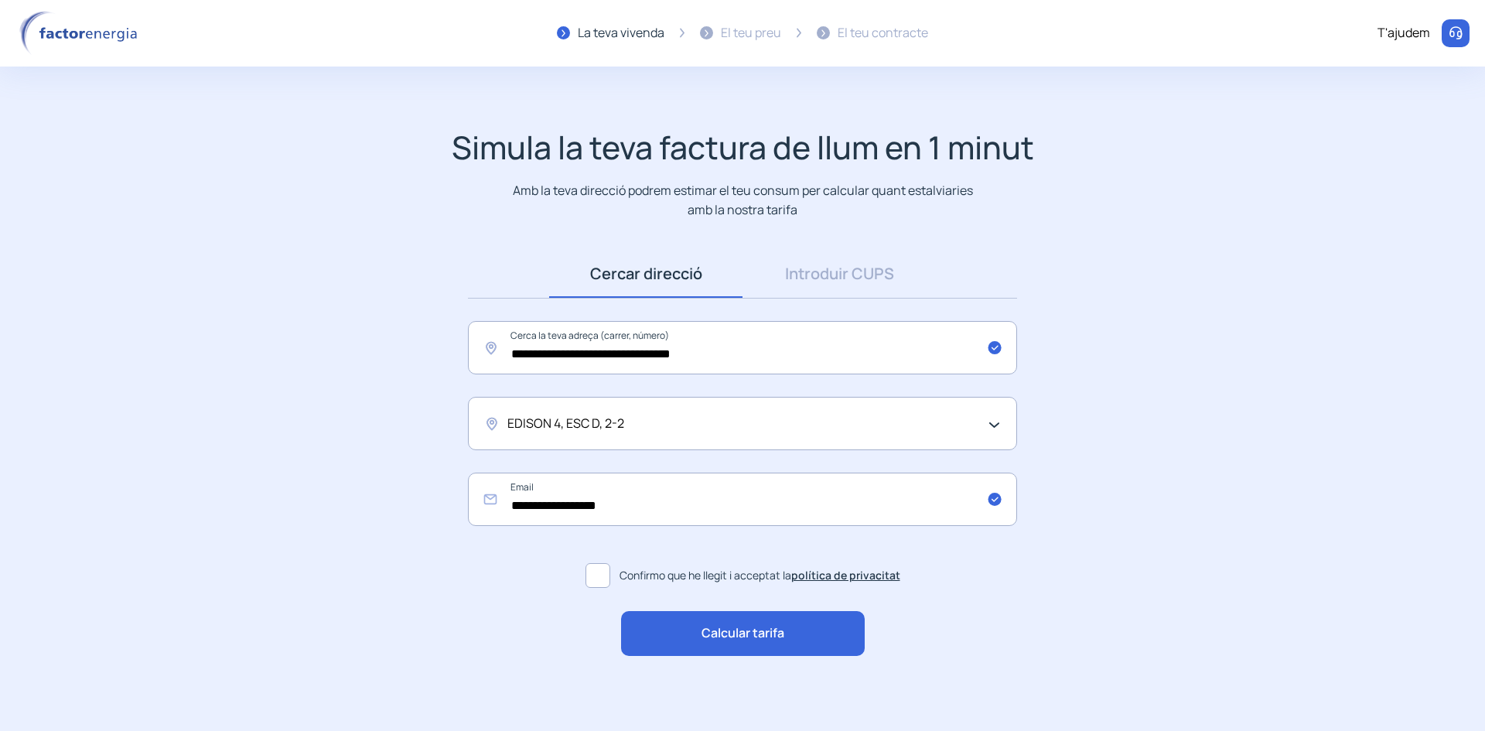  I want to click on div: La teva vivenda, so click(621, 33).